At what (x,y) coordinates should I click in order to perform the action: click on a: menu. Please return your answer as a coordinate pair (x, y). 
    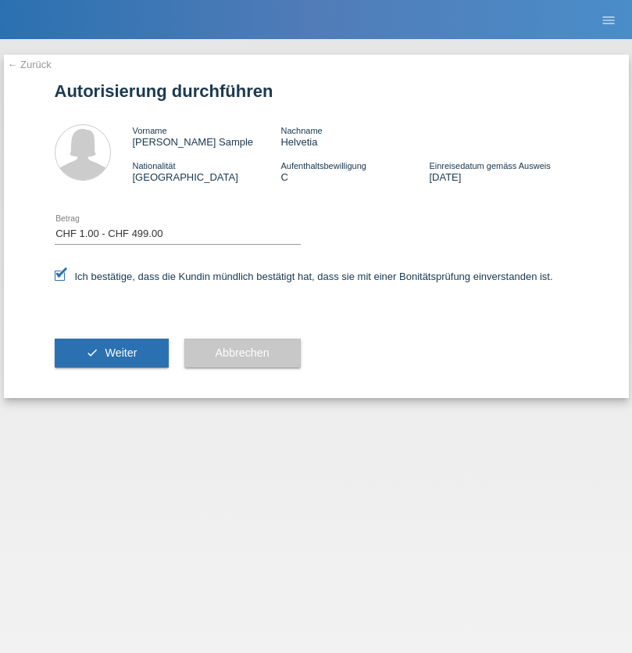
    Looking at the image, I should click on (609, 20).